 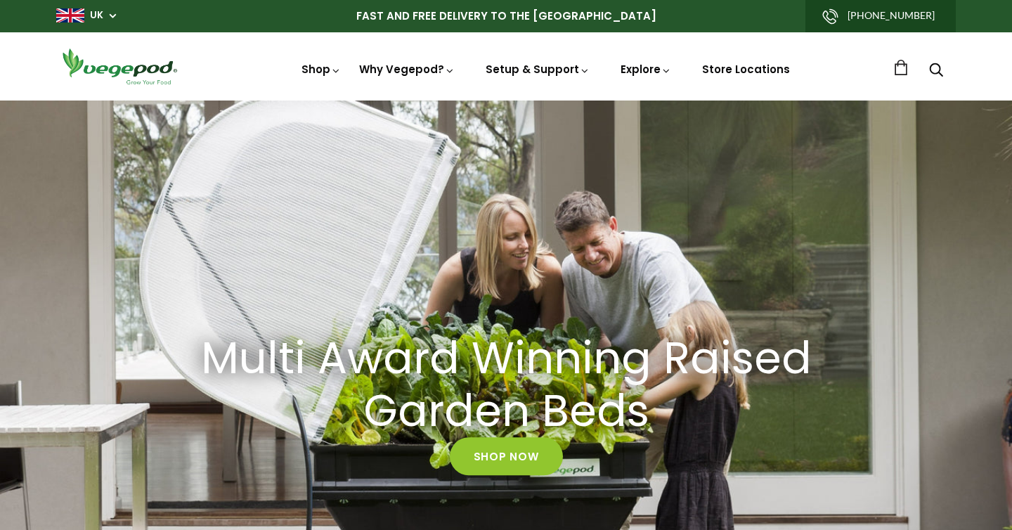 What do you see at coordinates (407, 69) in the screenshot?
I see `a: Why Vegepod?` at bounding box center [407, 69].